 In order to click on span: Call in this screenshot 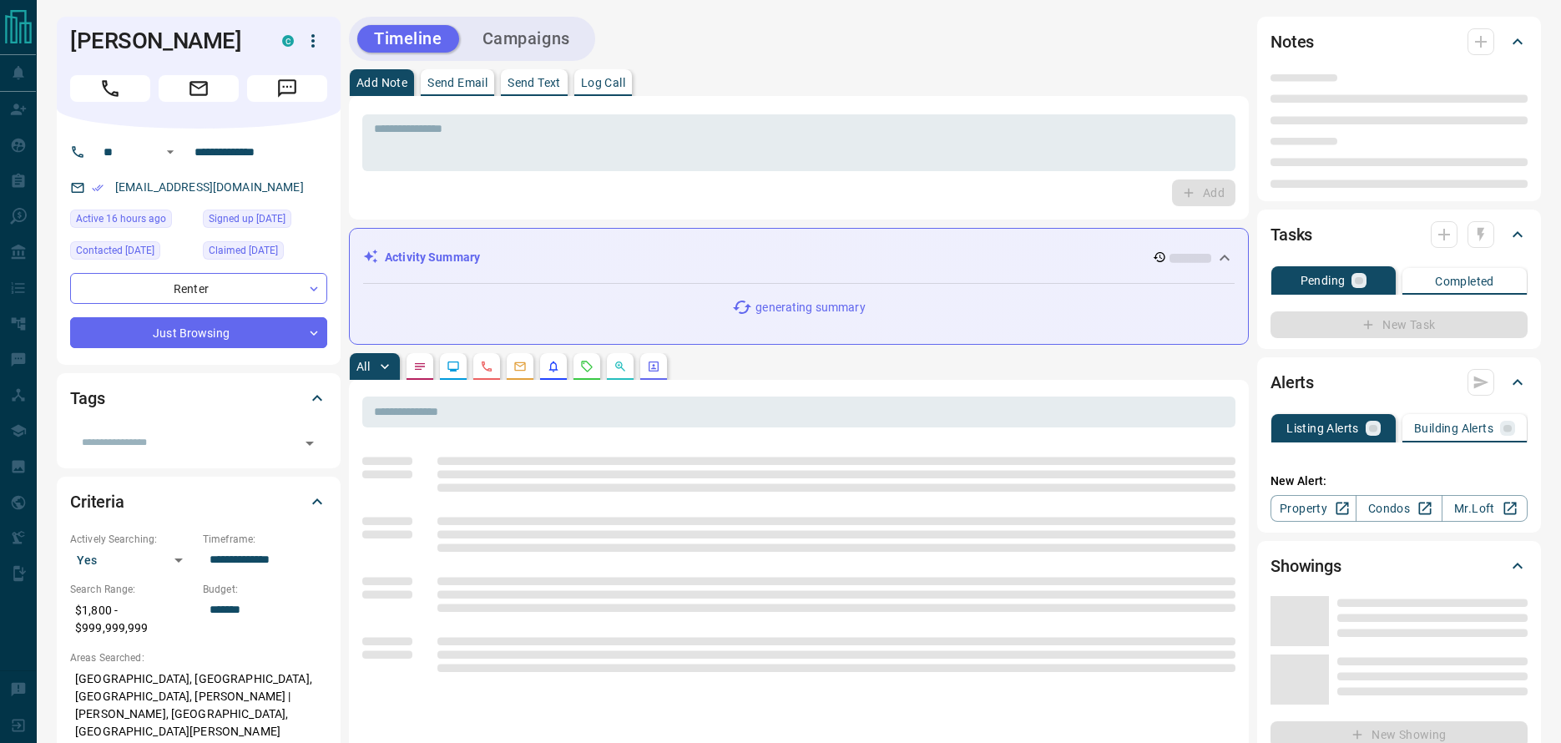, I will do `click(110, 88)`.